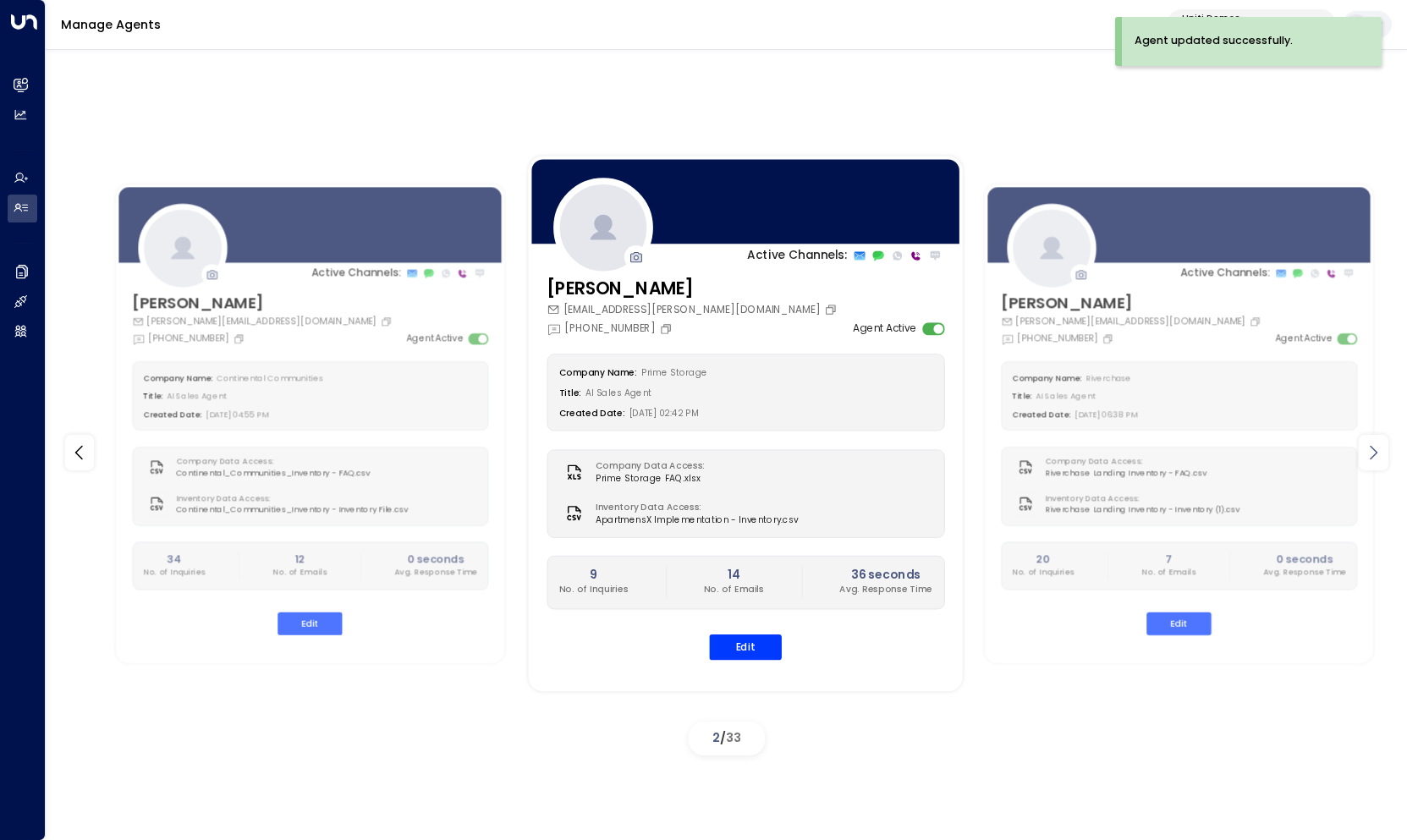  I want to click on span: Continental_Communities_Inventory - Inventory File.csv, so click(292, 510).